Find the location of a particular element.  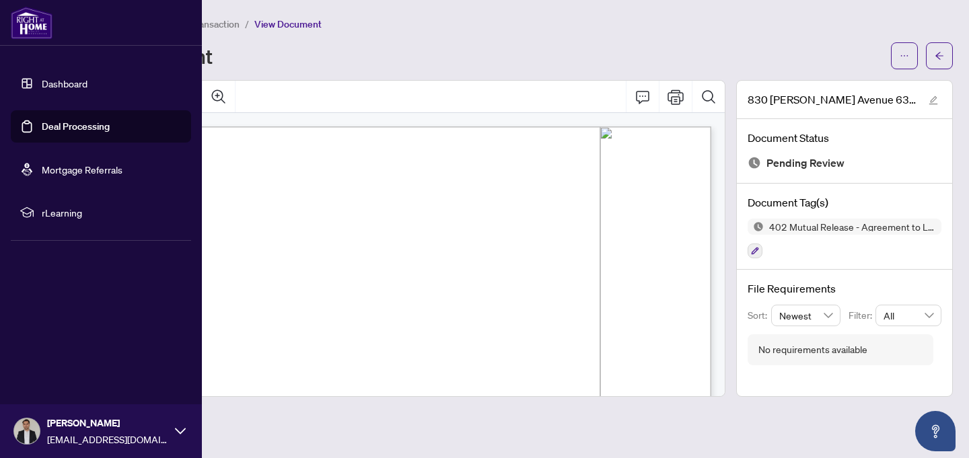

a: Mortgage Referrals is located at coordinates (82, 170).